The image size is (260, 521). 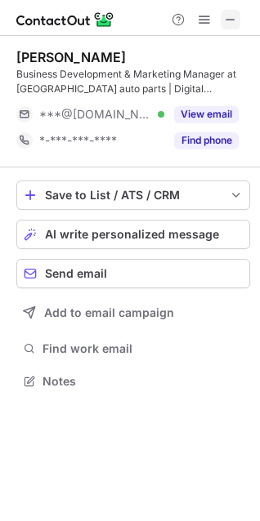 I want to click on span: Find work email, so click(x=143, y=349).